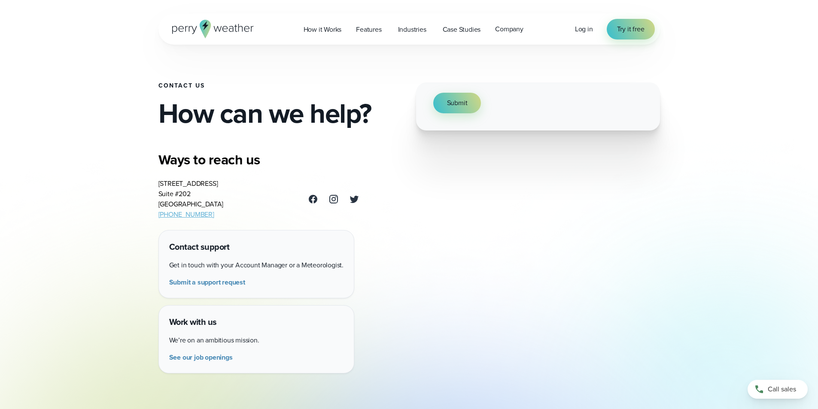 The image size is (818, 409). What do you see at coordinates (256, 265) in the screenshot?
I see `p: Get in touch with your Account Manager or a Meteorologist.` at bounding box center [256, 265].